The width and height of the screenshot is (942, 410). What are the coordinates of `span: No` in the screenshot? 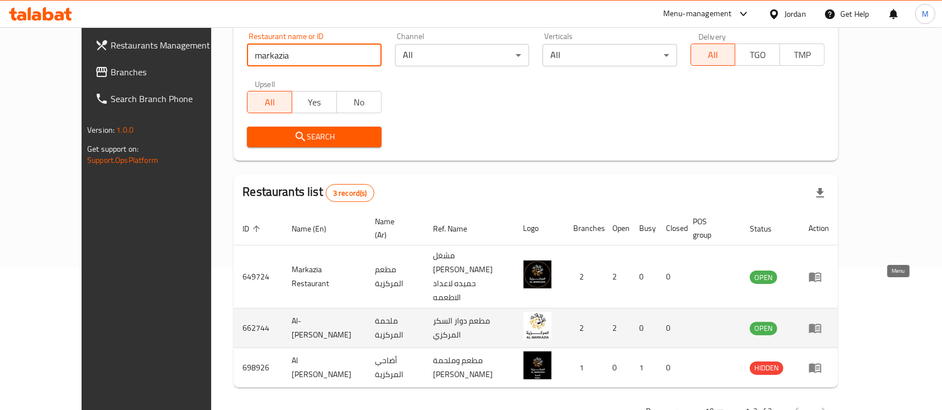 It's located at (359, 102).